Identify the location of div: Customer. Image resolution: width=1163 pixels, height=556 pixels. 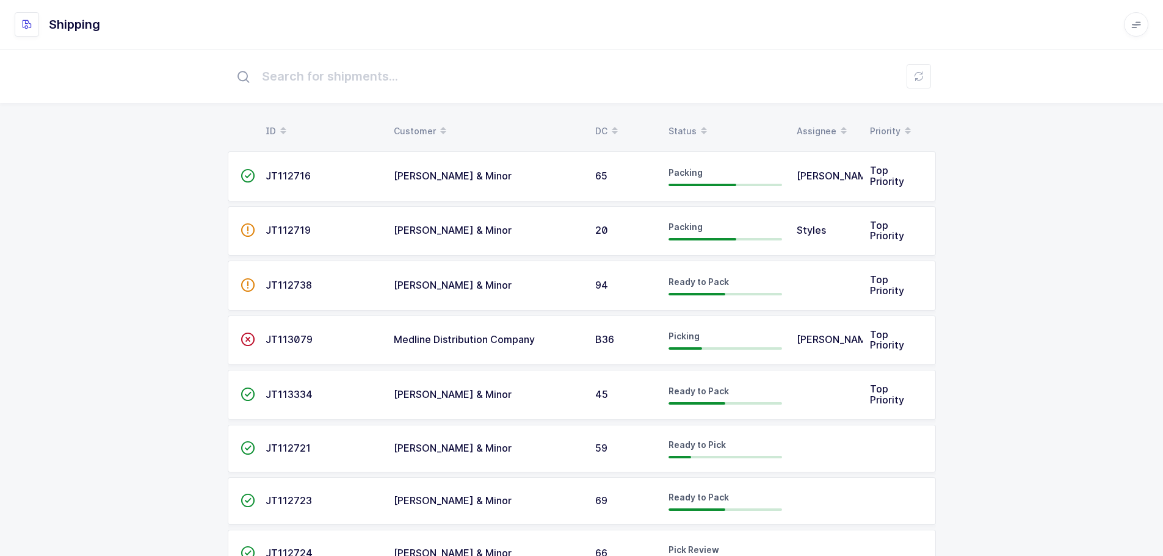
(487, 131).